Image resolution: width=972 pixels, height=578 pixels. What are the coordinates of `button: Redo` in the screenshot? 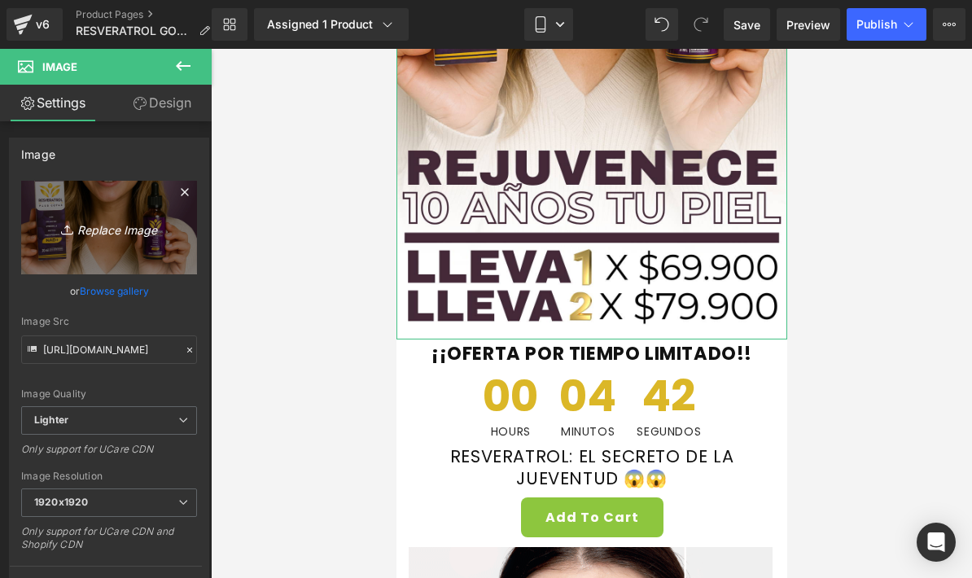 It's located at (701, 24).